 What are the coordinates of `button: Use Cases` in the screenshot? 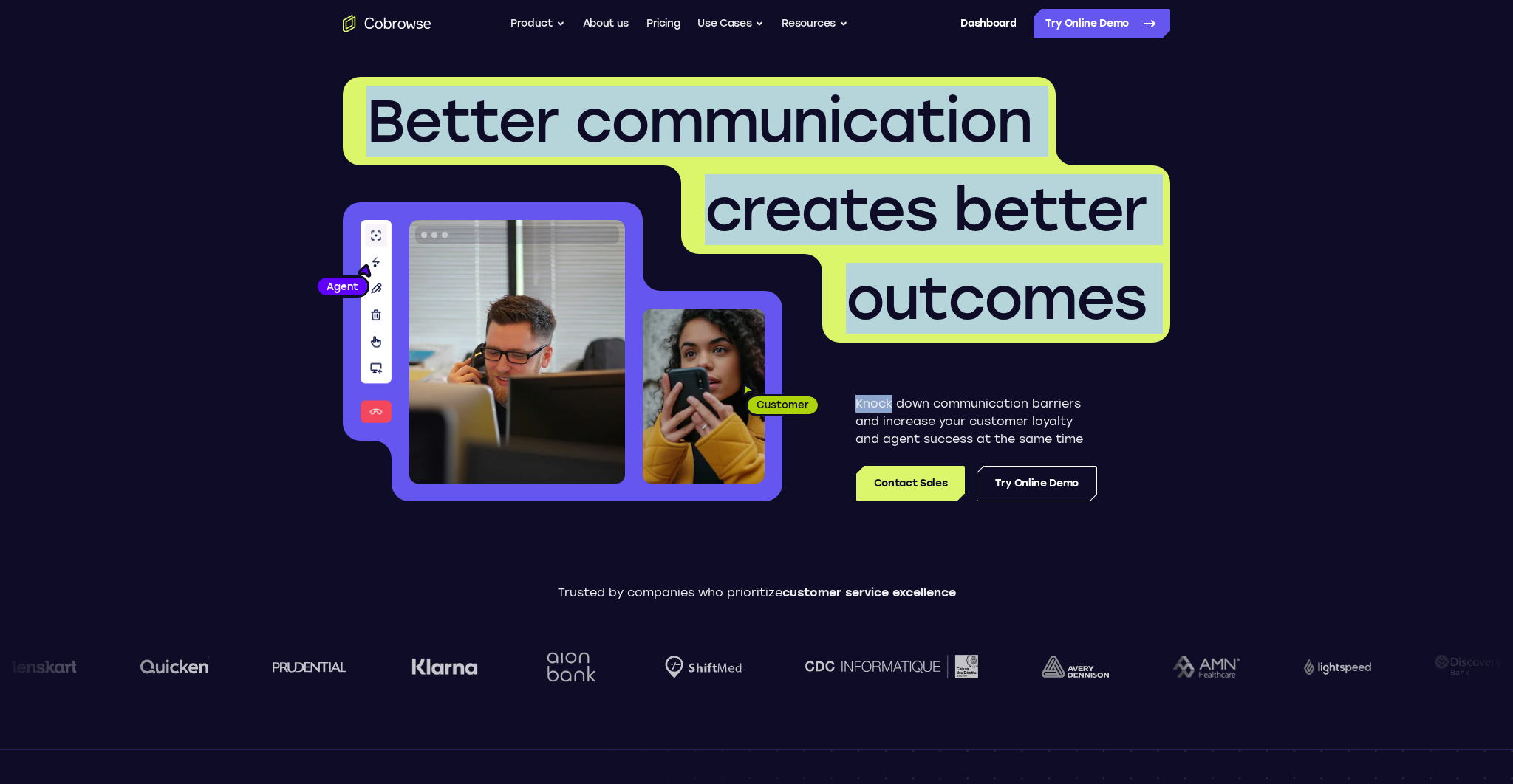 It's located at (731, 24).